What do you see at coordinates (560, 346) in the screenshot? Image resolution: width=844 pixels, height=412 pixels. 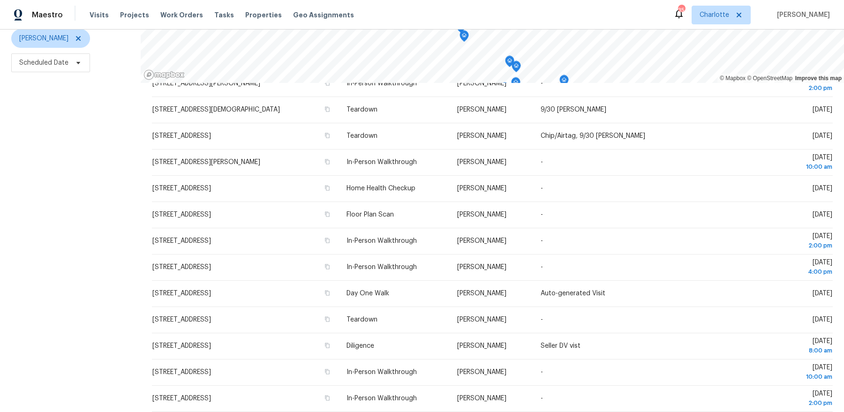 I see `span: Seller DV vist` at bounding box center [560, 346].